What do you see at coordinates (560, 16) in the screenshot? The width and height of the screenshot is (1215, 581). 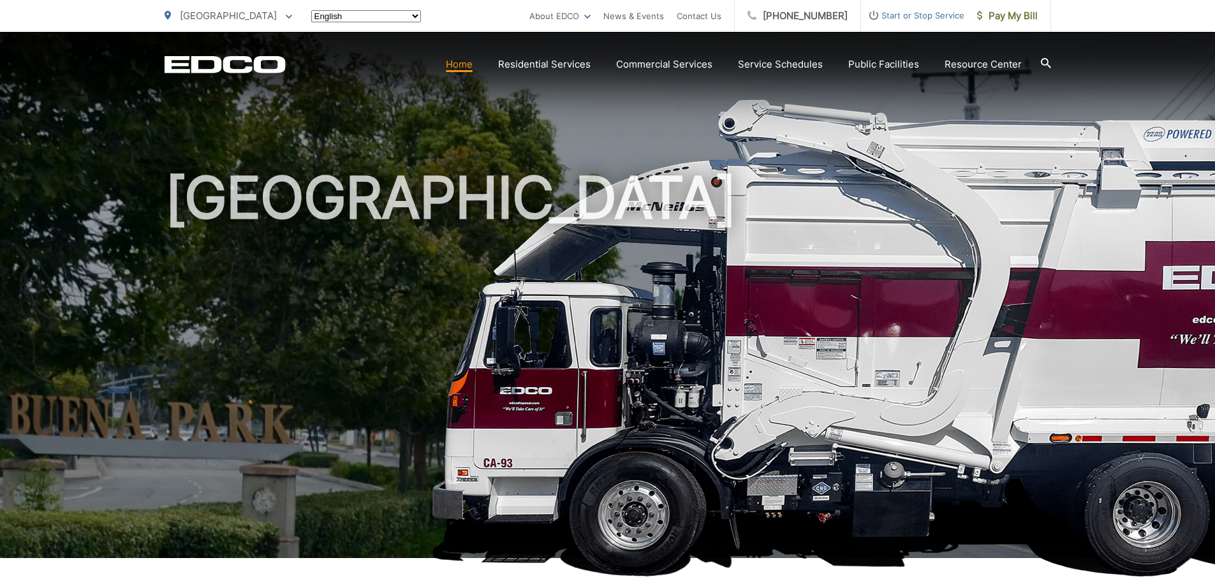 I see `a: About EDCO` at bounding box center [560, 16].